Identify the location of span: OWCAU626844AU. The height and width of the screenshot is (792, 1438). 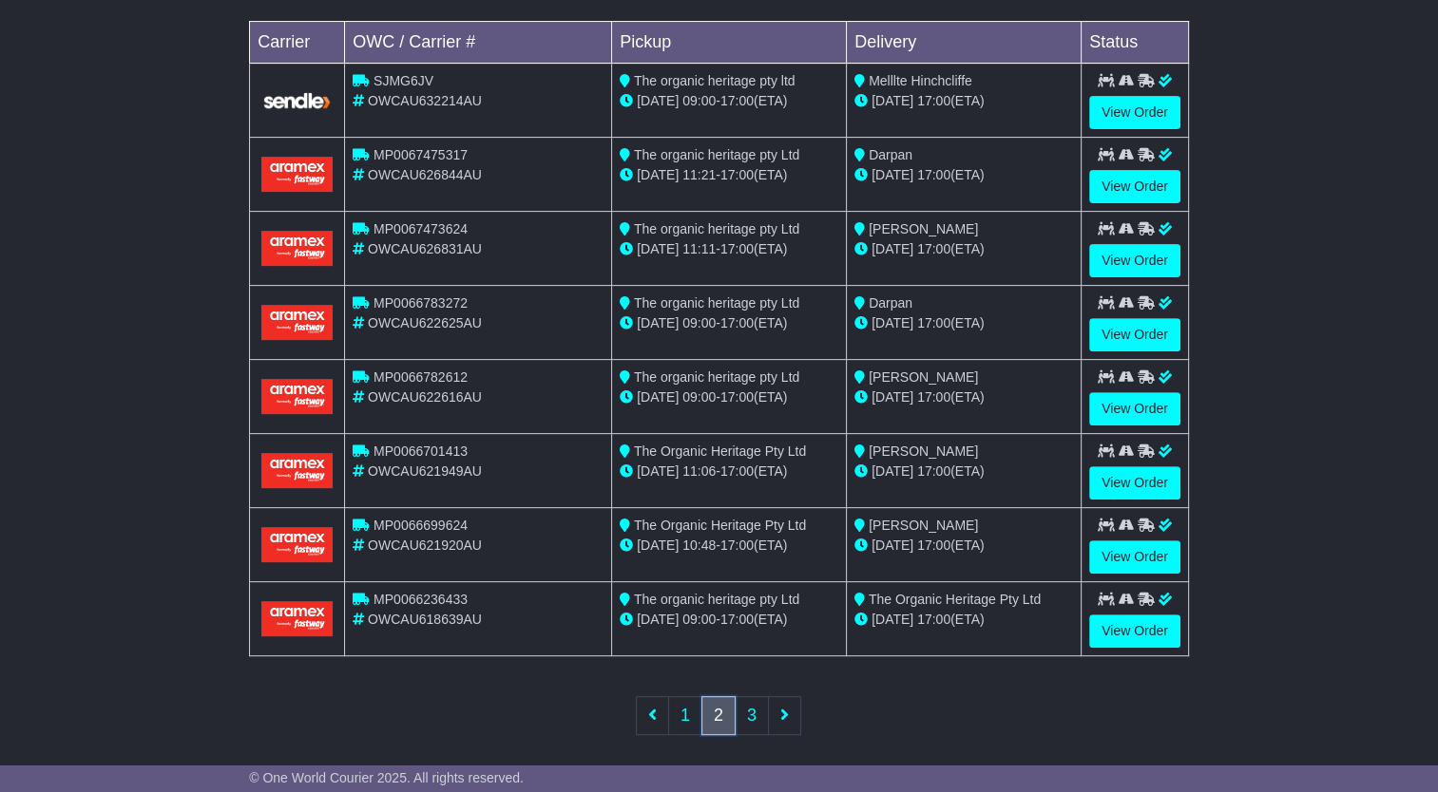
(425, 175).